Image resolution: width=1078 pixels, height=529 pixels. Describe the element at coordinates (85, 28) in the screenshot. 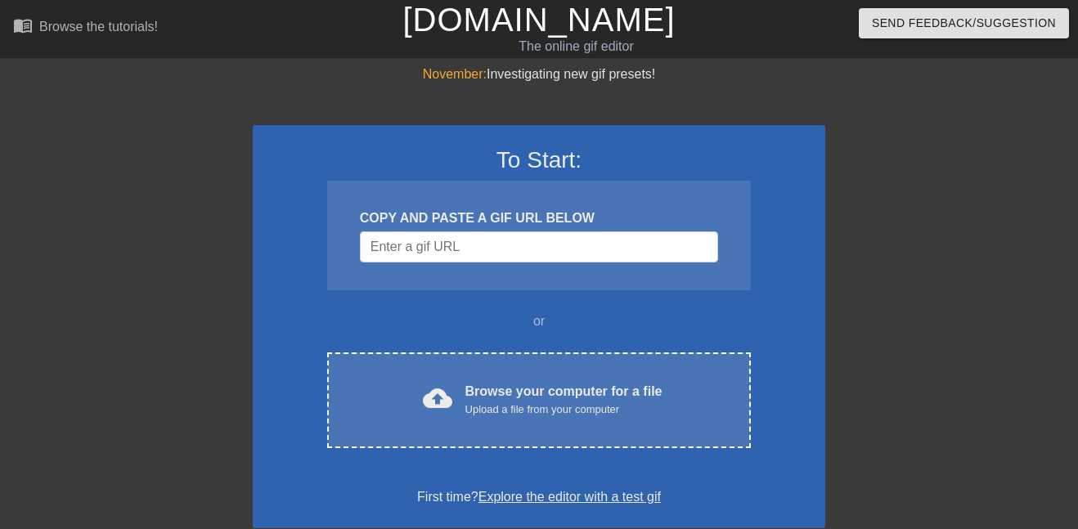

I see `a: Browse the tutorials!` at that location.